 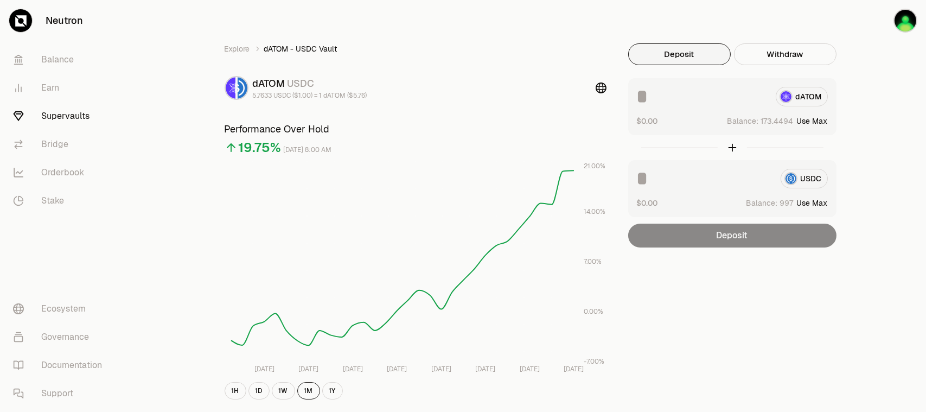 What do you see at coordinates (592, 261) in the screenshot?
I see `tspan: 7.00%` at bounding box center [592, 261].